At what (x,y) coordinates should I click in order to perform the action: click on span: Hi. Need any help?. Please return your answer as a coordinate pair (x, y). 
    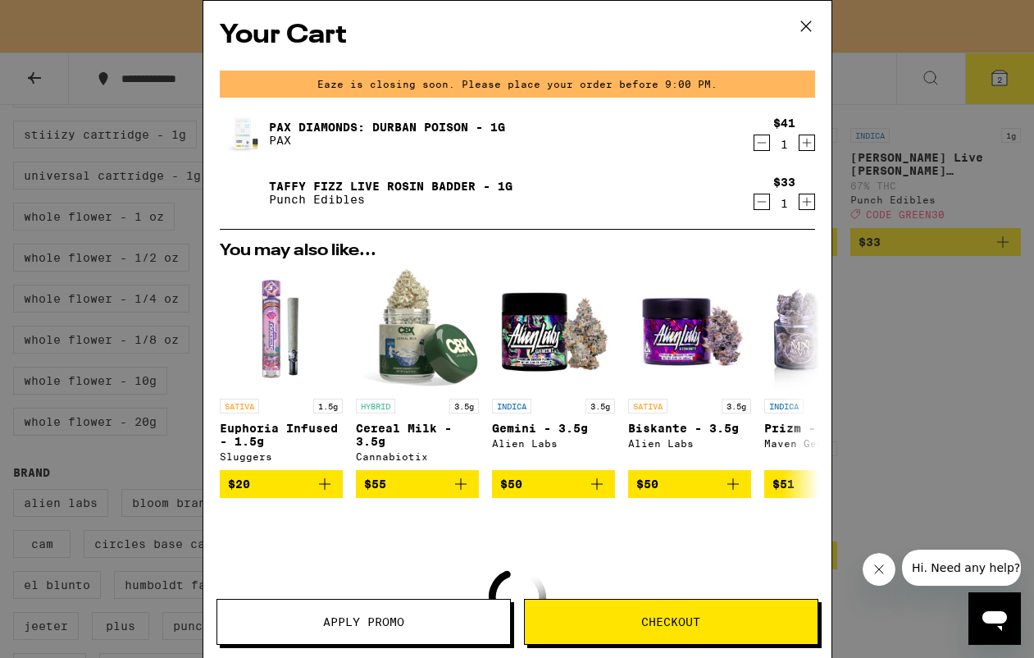
    Looking at the image, I should click on (64, 18).